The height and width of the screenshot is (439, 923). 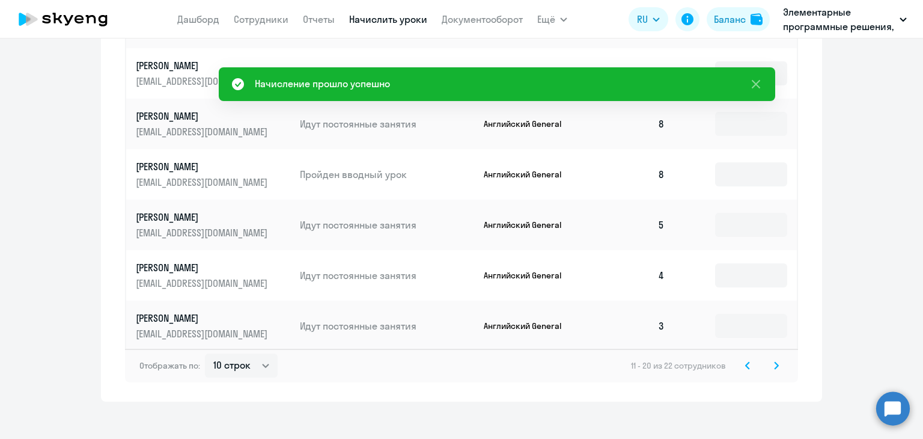 I want to click on button: Ещё, so click(x=552, y=19).